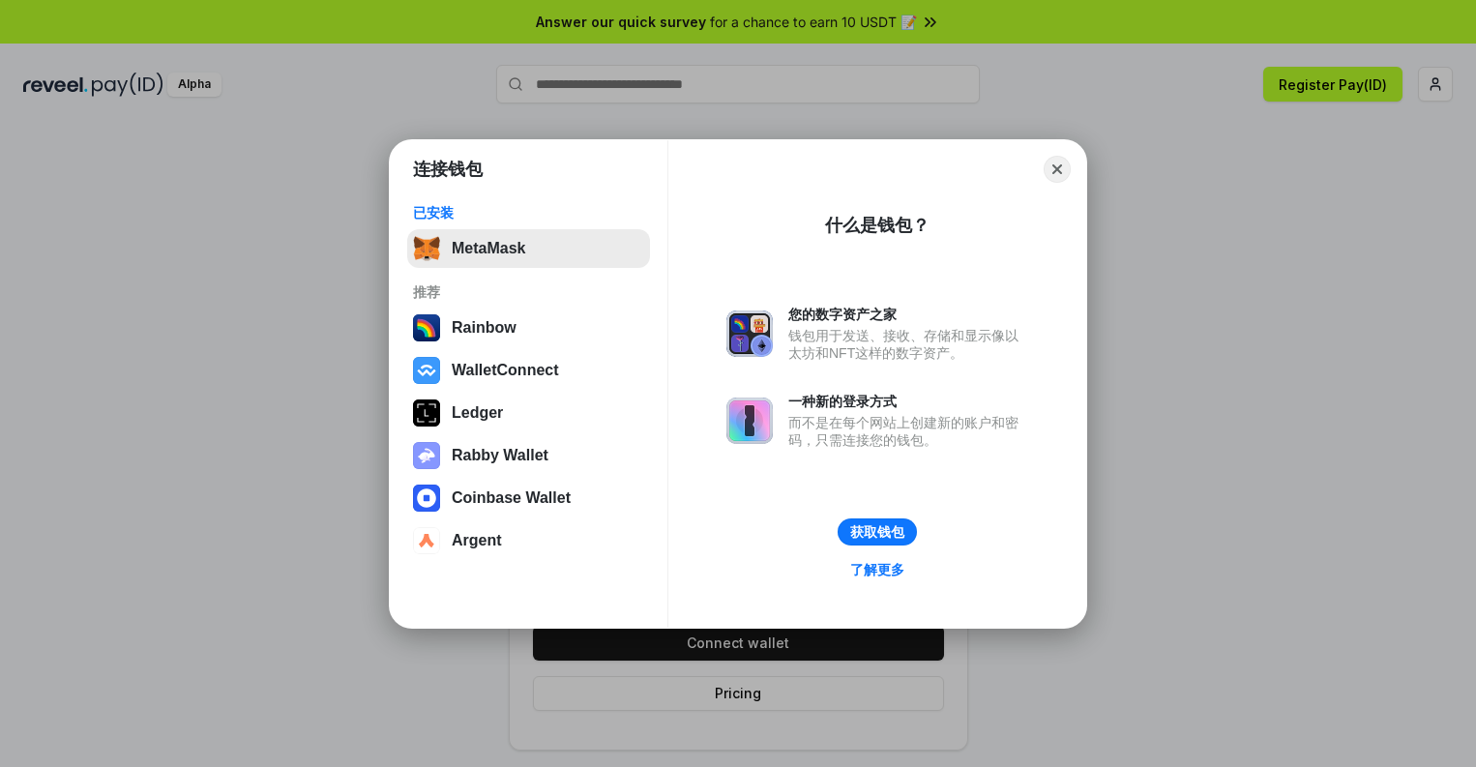 Image resolution: width=1476 pixels, height=767 pixels. What do you see at coordinates (1057, 169) in the screenshot?
I see `button: Close` at bounding box center [1057, 169].